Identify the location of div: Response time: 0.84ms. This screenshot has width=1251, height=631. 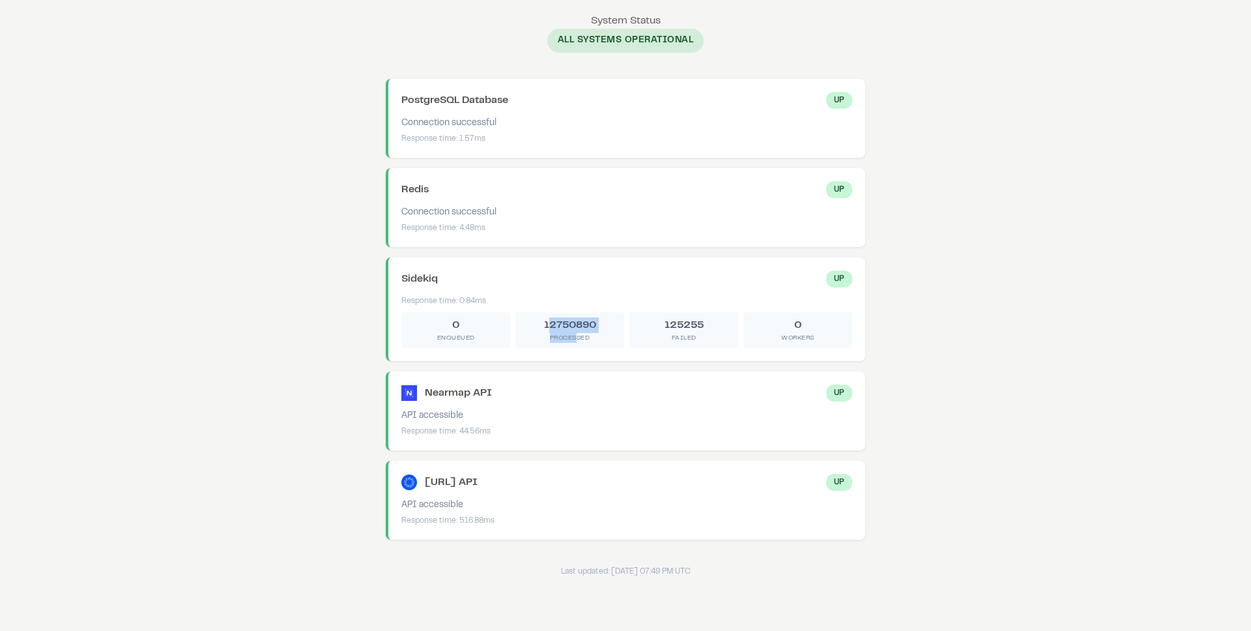
(627, 301).